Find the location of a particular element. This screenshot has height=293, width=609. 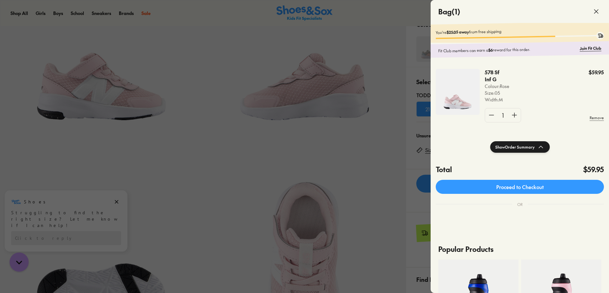

p: Popular Products is located at coordinates (520, 249).